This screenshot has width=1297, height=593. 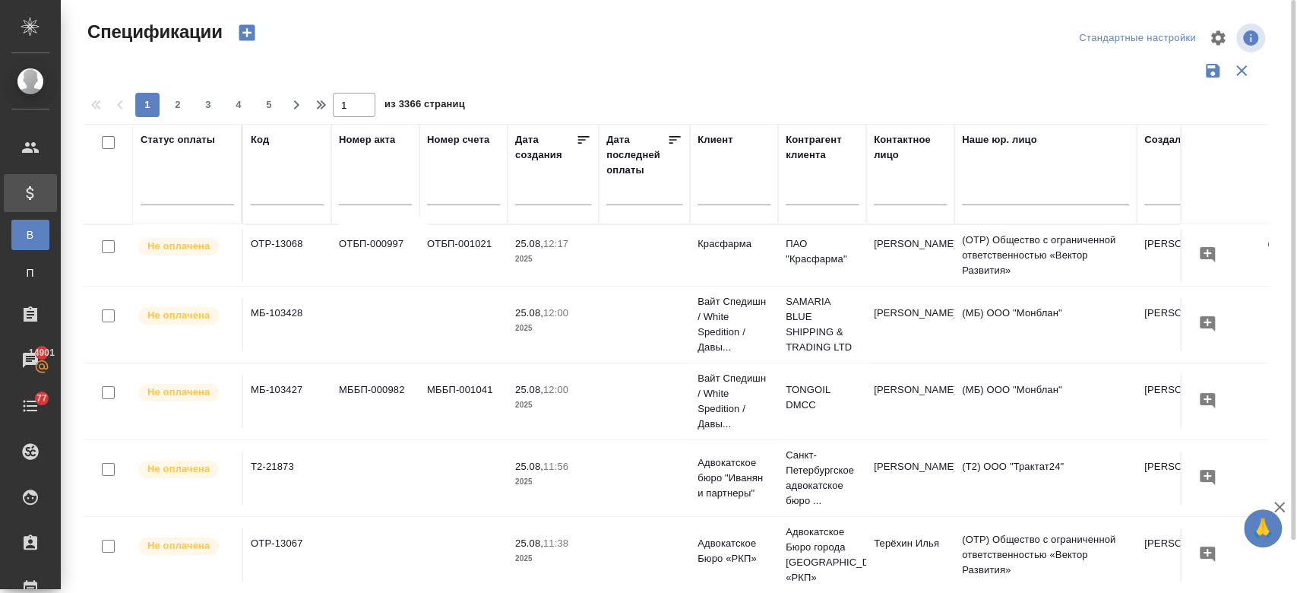 I want to click on div: Наше юр. лицо, so click(x=999, y=140).